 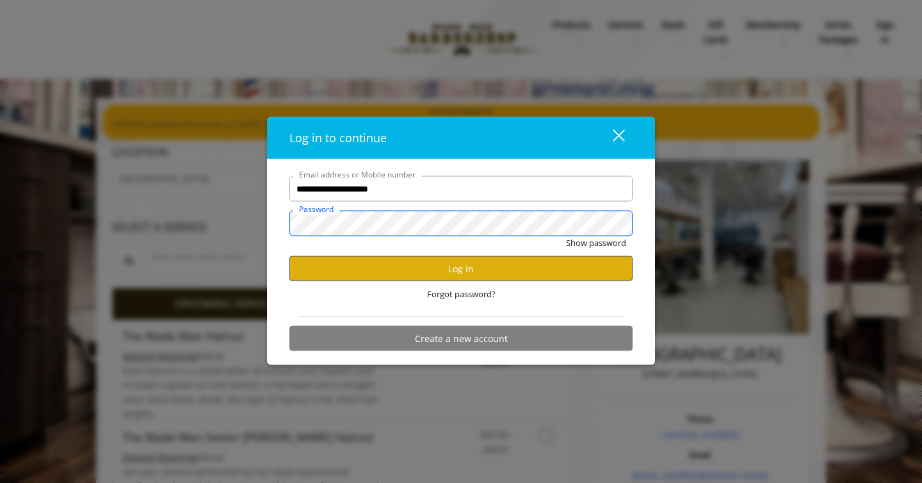 I want to click on label: Password, so click(x=316, y=209).